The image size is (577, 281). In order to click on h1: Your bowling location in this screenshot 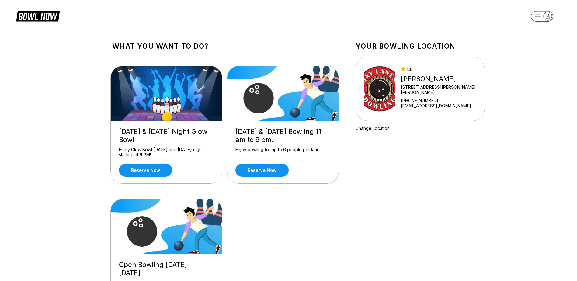, I will do `click(420, 46)`.